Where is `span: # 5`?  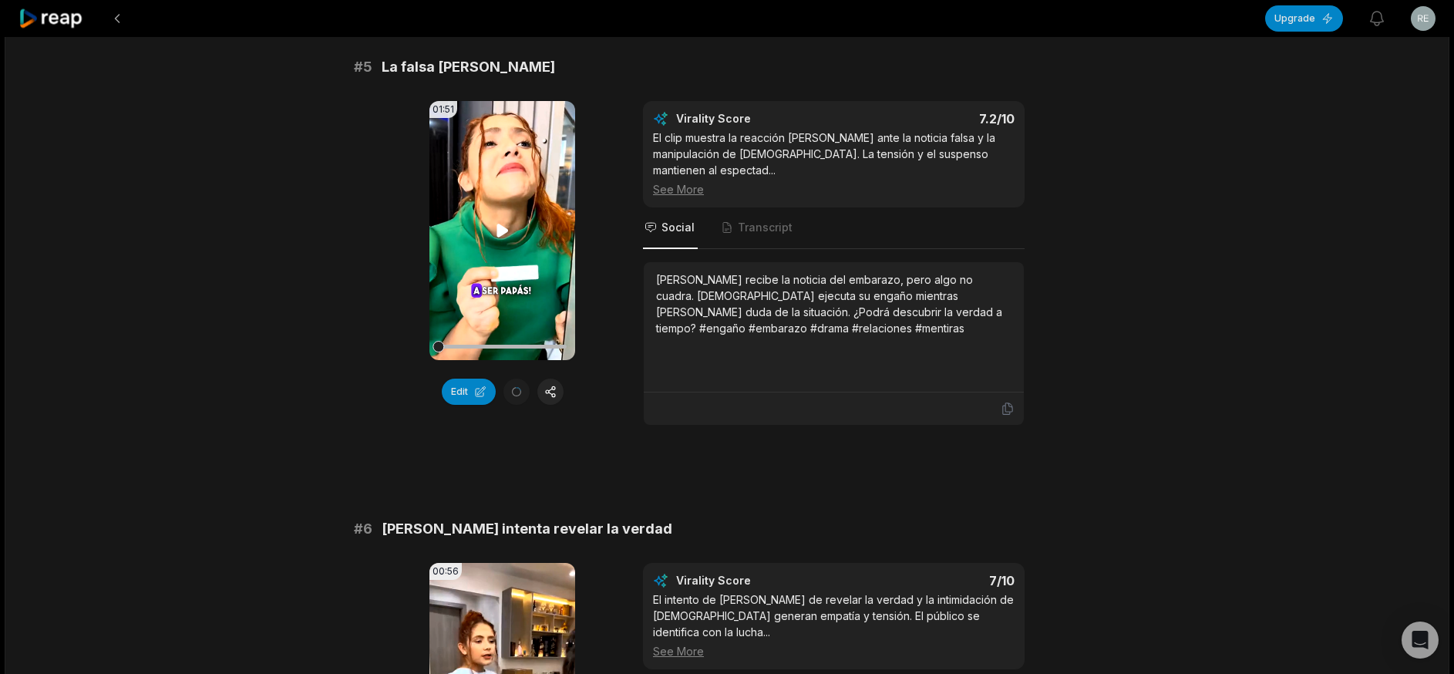 span: # 5 is located at coordinates (363, 67).